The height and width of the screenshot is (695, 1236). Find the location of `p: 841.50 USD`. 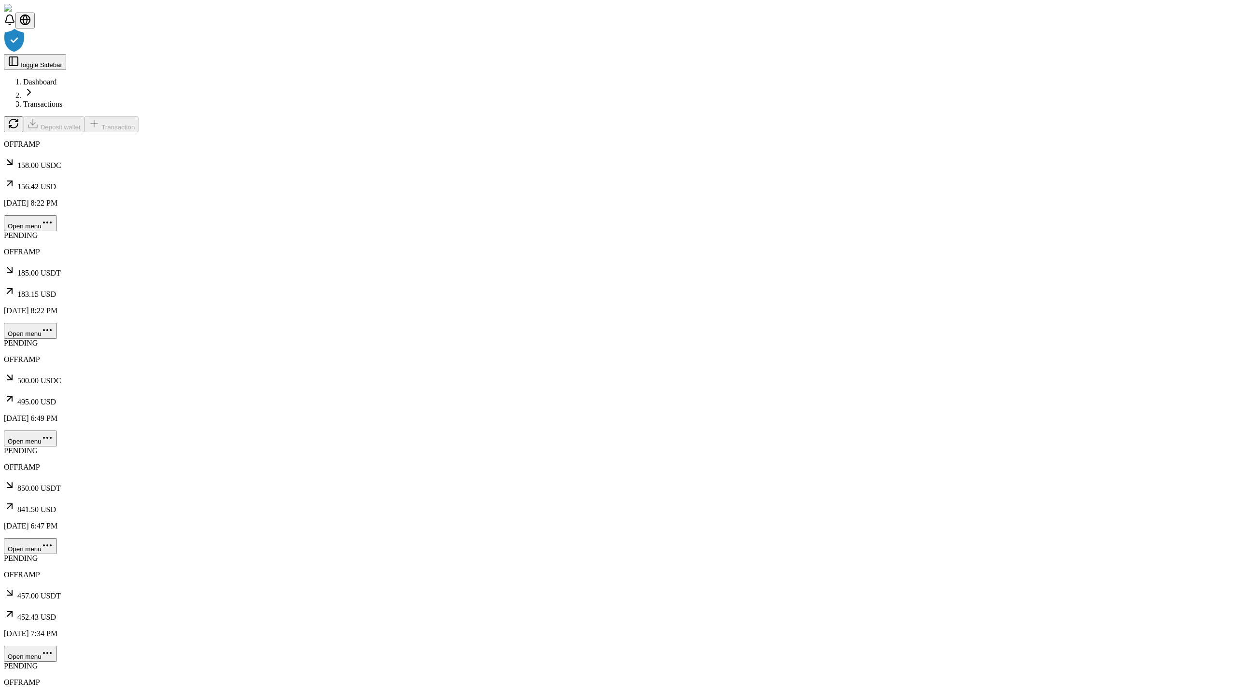

p: 841.50 USD is located at coordinates (618, 507).